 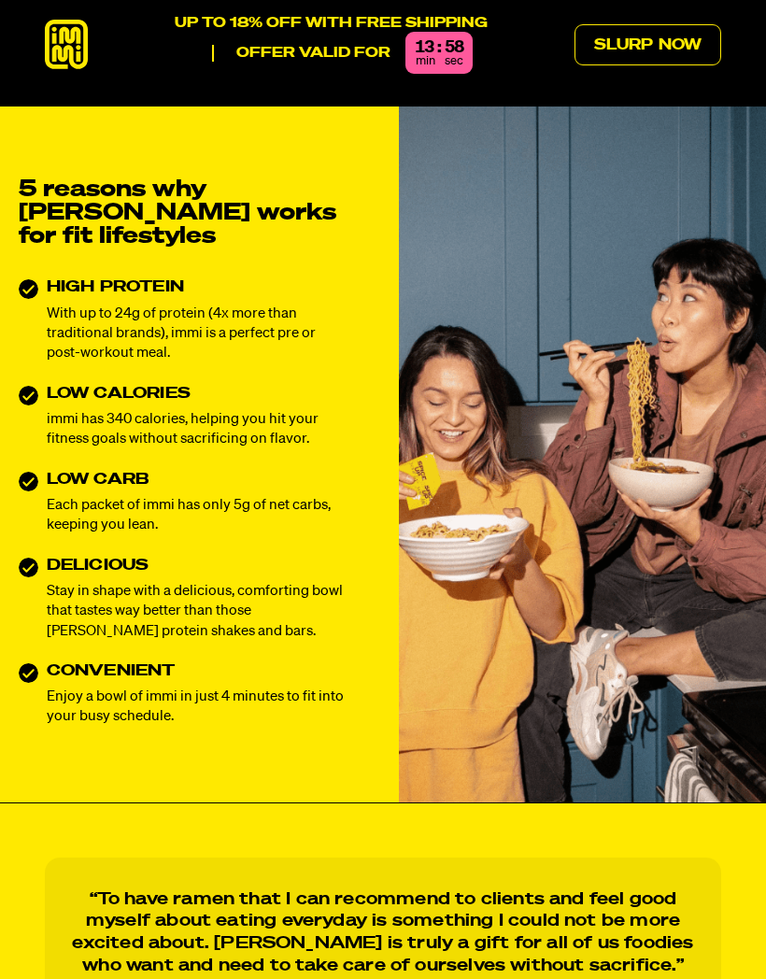 What do you see at coordinates (301, 53) in the screenshot?
I see `p: Offer valid for` at bounding box center [301, 53].